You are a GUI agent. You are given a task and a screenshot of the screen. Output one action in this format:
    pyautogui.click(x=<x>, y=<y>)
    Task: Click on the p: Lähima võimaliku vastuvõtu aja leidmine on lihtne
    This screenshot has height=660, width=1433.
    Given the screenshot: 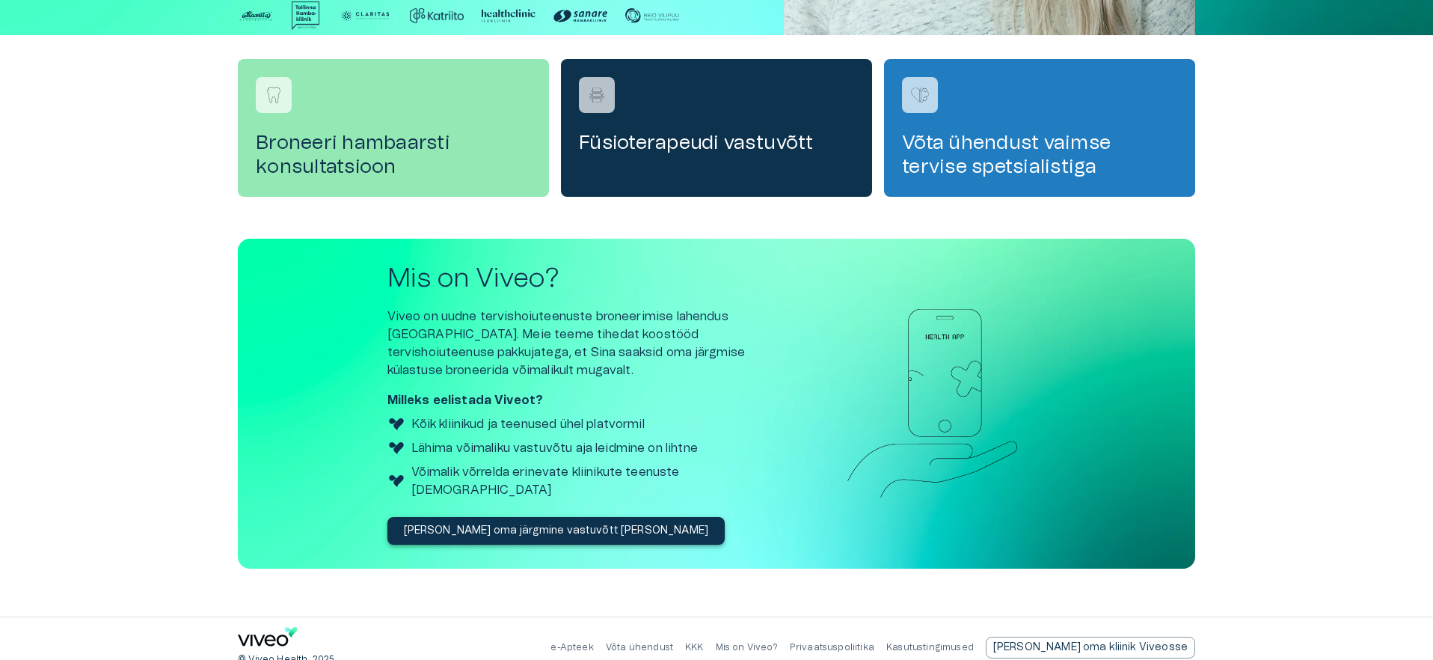 What is the action you would take?
    pyautogui.click(x=554, y=448)
    